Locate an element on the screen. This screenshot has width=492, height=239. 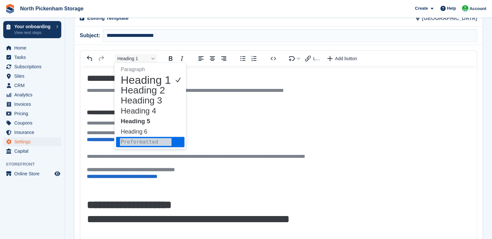
span: Online Store is located at coordinates (34, 174).